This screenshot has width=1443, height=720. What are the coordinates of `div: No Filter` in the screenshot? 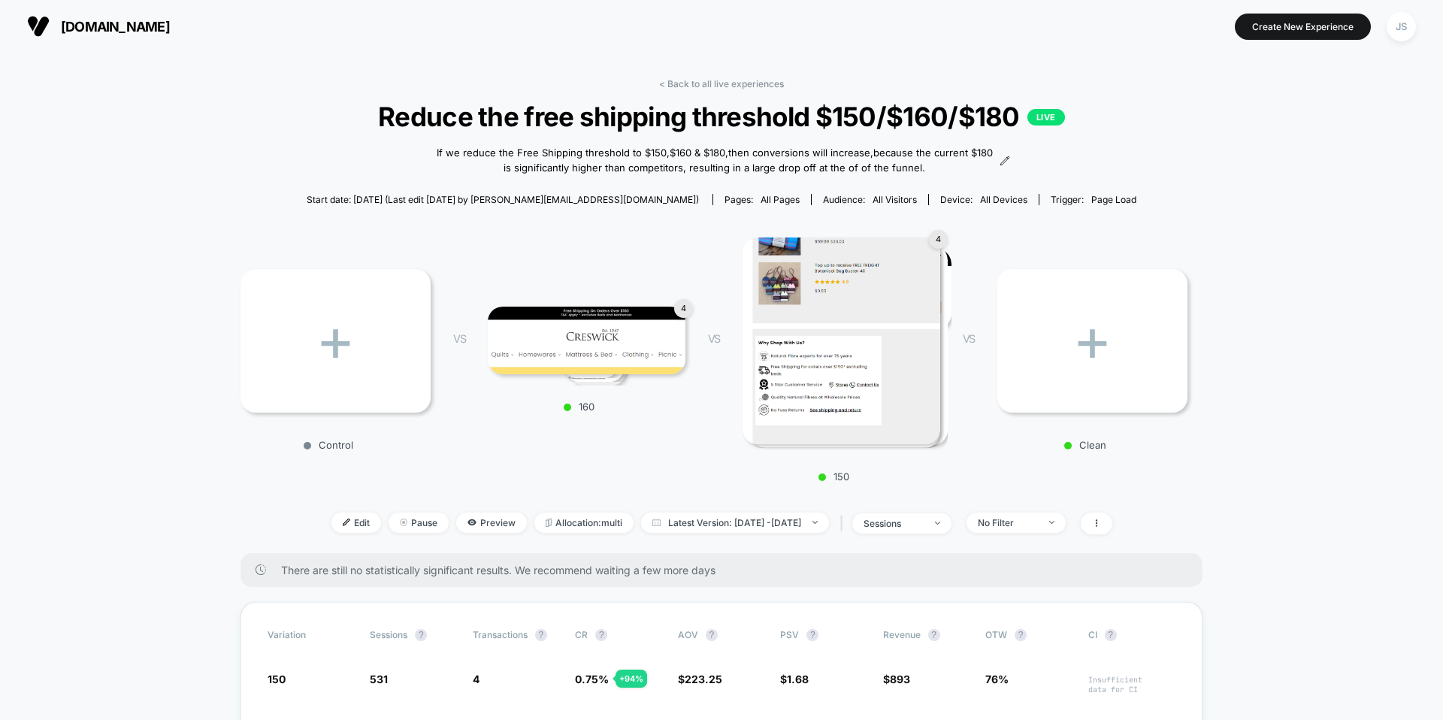 It's located at (1008, 522).